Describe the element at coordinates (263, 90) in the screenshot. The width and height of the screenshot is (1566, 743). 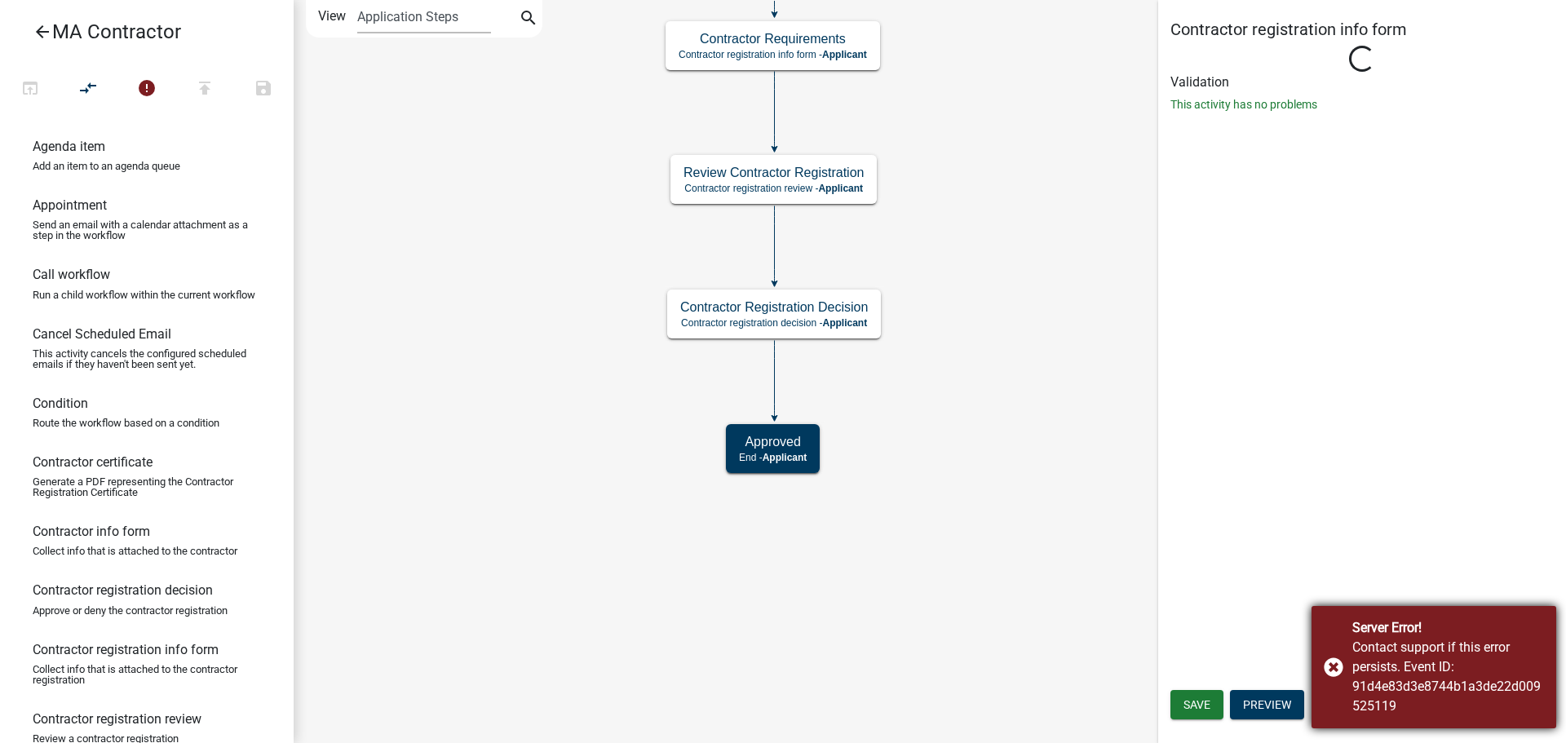
I see `i: save` at that location.